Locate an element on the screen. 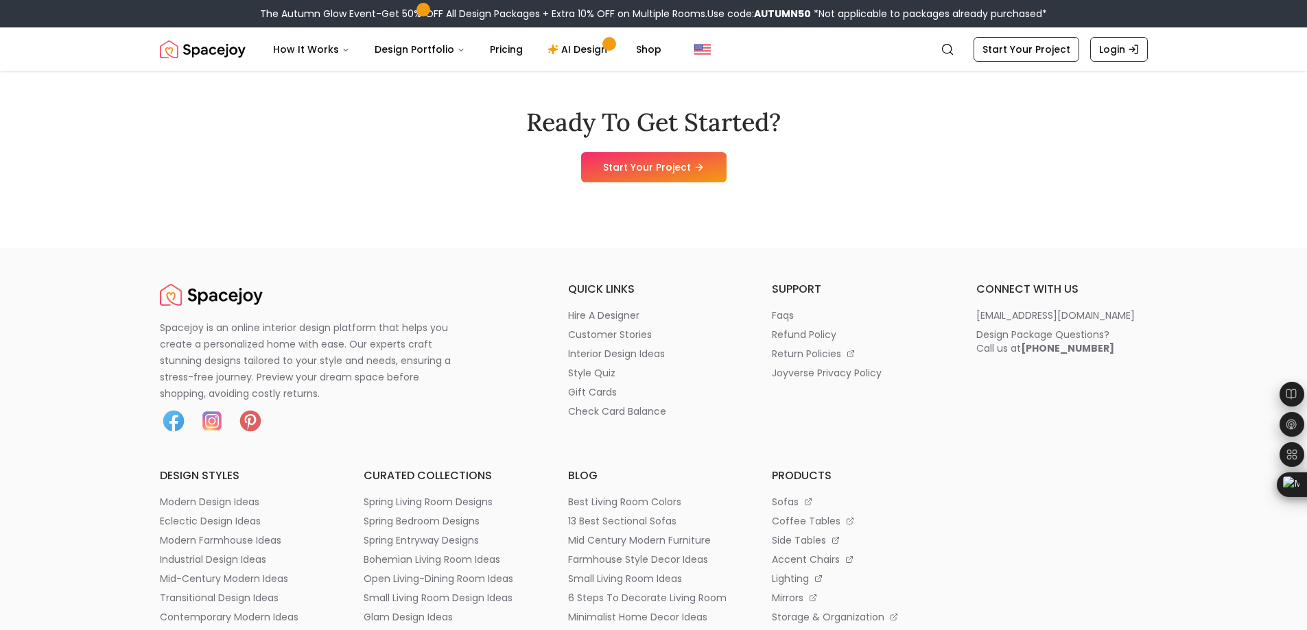 The width and height of the screenshot is (1307, 630). a: Instagram icon is located at coordinates (212, 421).